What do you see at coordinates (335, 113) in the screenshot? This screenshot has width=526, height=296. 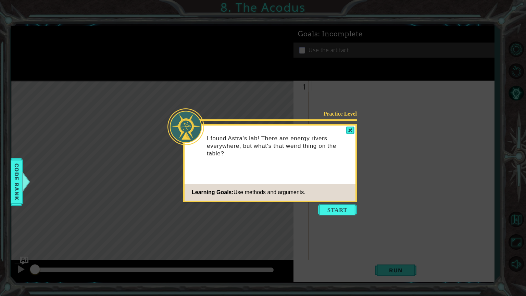 I see `div: Practice Level` at bounding box center [335, 113].